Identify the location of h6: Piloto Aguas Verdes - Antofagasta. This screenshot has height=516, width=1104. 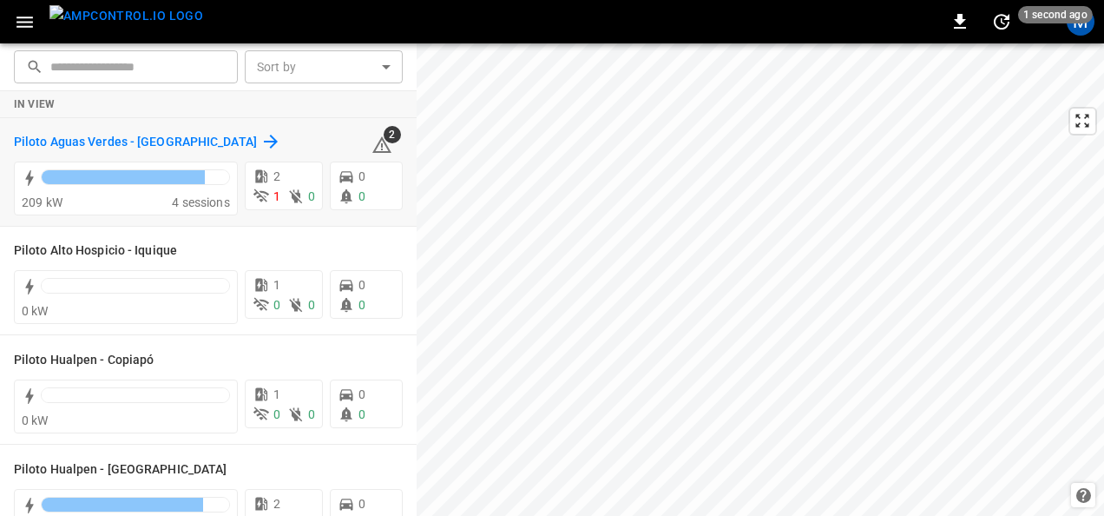
(135, 142).